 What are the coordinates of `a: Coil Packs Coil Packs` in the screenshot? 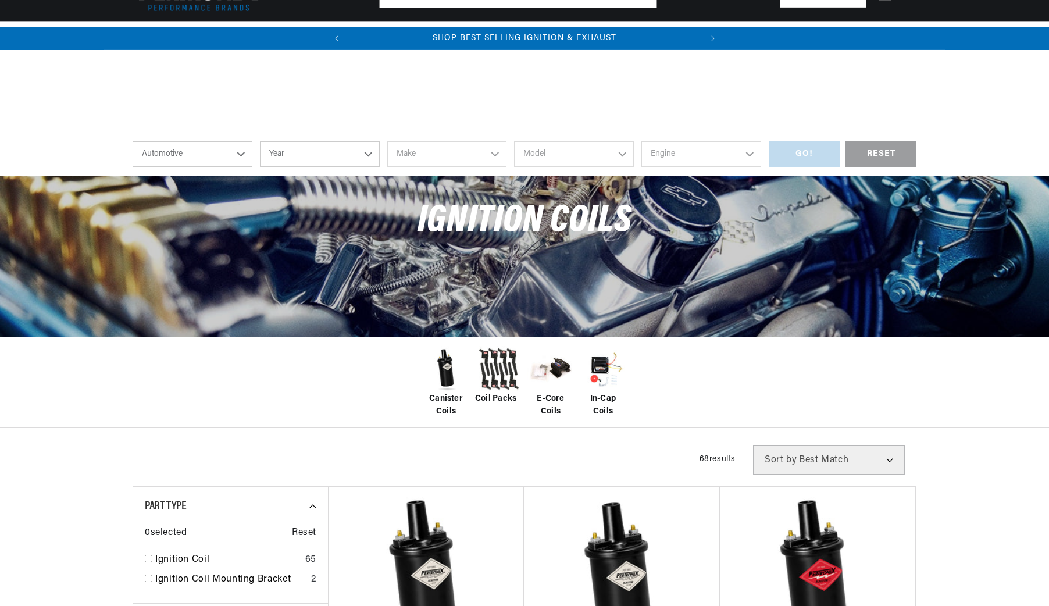 It's located at (498, 376).